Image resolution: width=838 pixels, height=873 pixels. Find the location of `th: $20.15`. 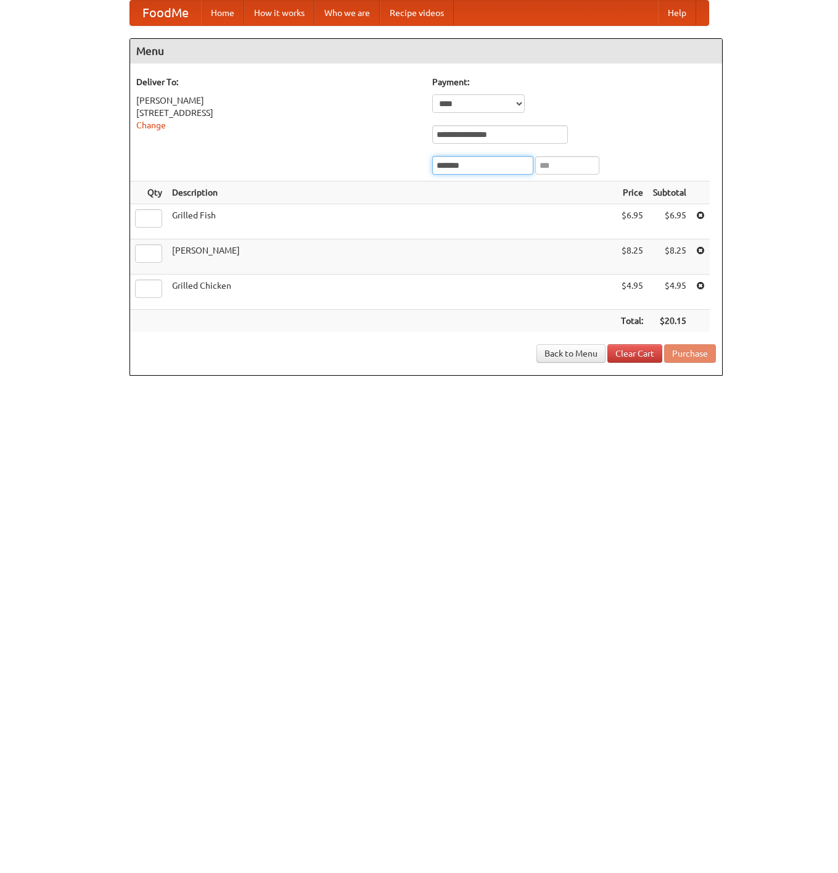

th: $20.15 is located at coordinates (670, 321).